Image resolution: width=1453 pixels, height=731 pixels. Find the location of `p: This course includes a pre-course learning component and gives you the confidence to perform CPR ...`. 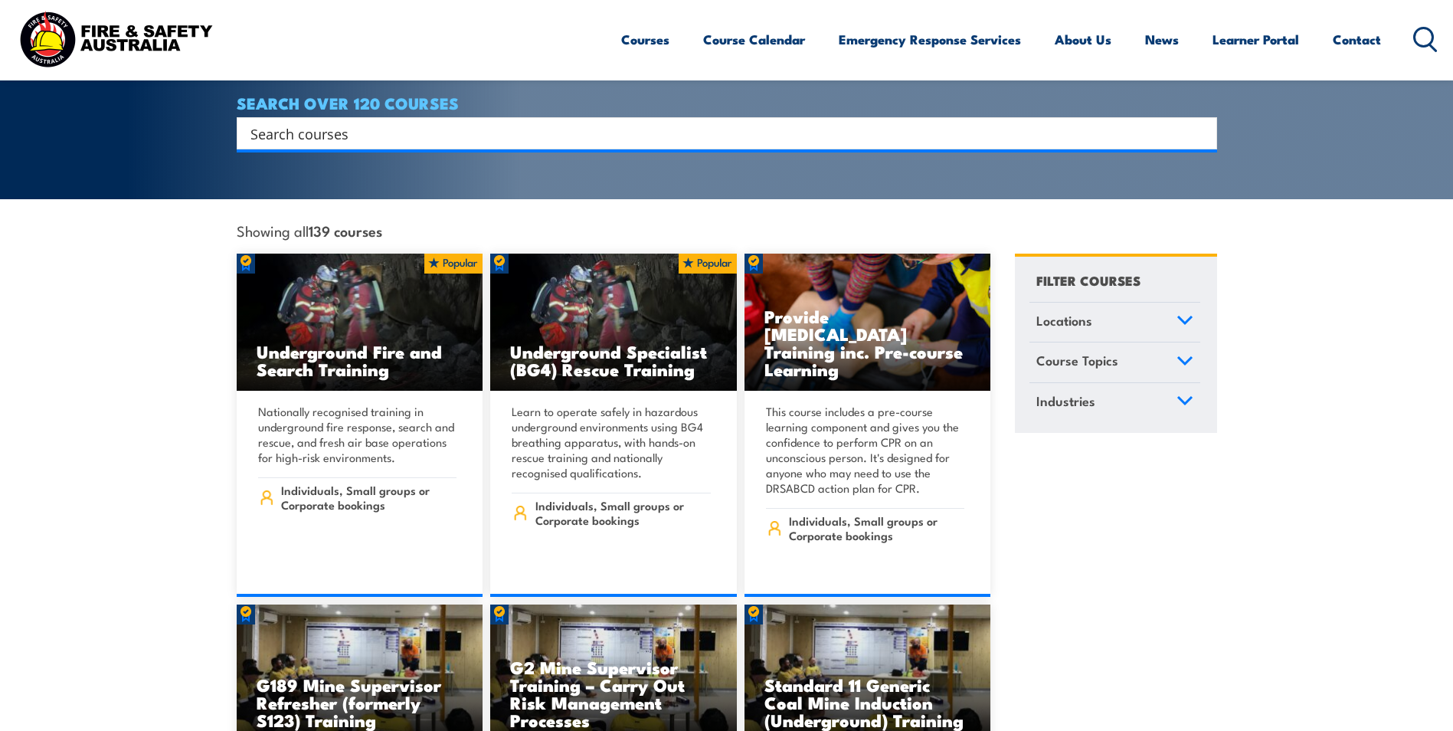

p: This course includes a pre-course learning component and gives you the confidence to perform CPR ... is located at coordinates (865, 450).